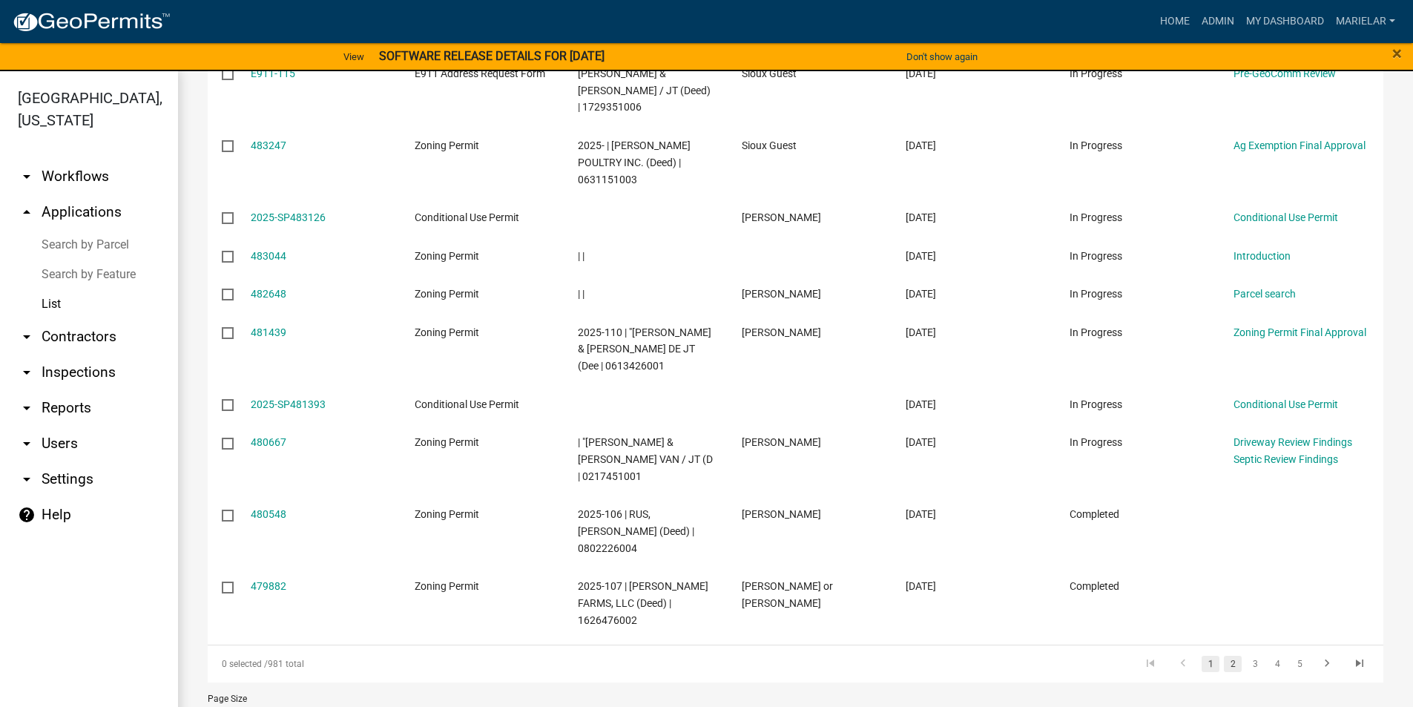  Describe the element at coordinates (644, 349) in the screenshot. I see `span: 2025-110 | "GROOT, BLAINE W. & LARIE D. DE JT (Dee | 0613426001` at that location.